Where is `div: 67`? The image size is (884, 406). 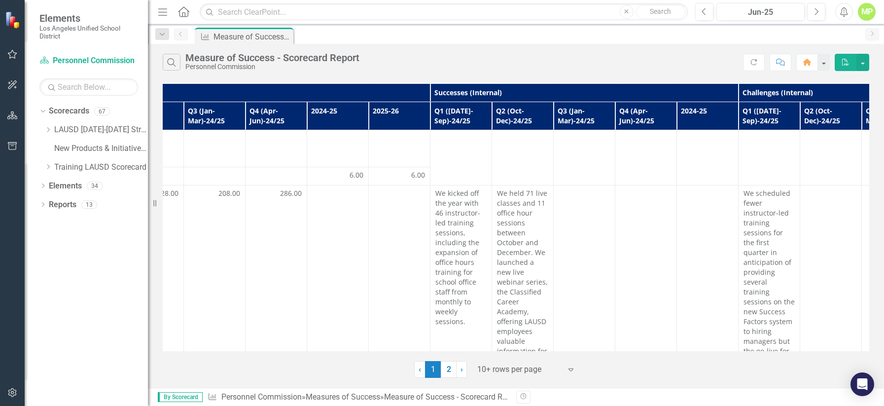 div: 67 is located at coordinates (102, 111).